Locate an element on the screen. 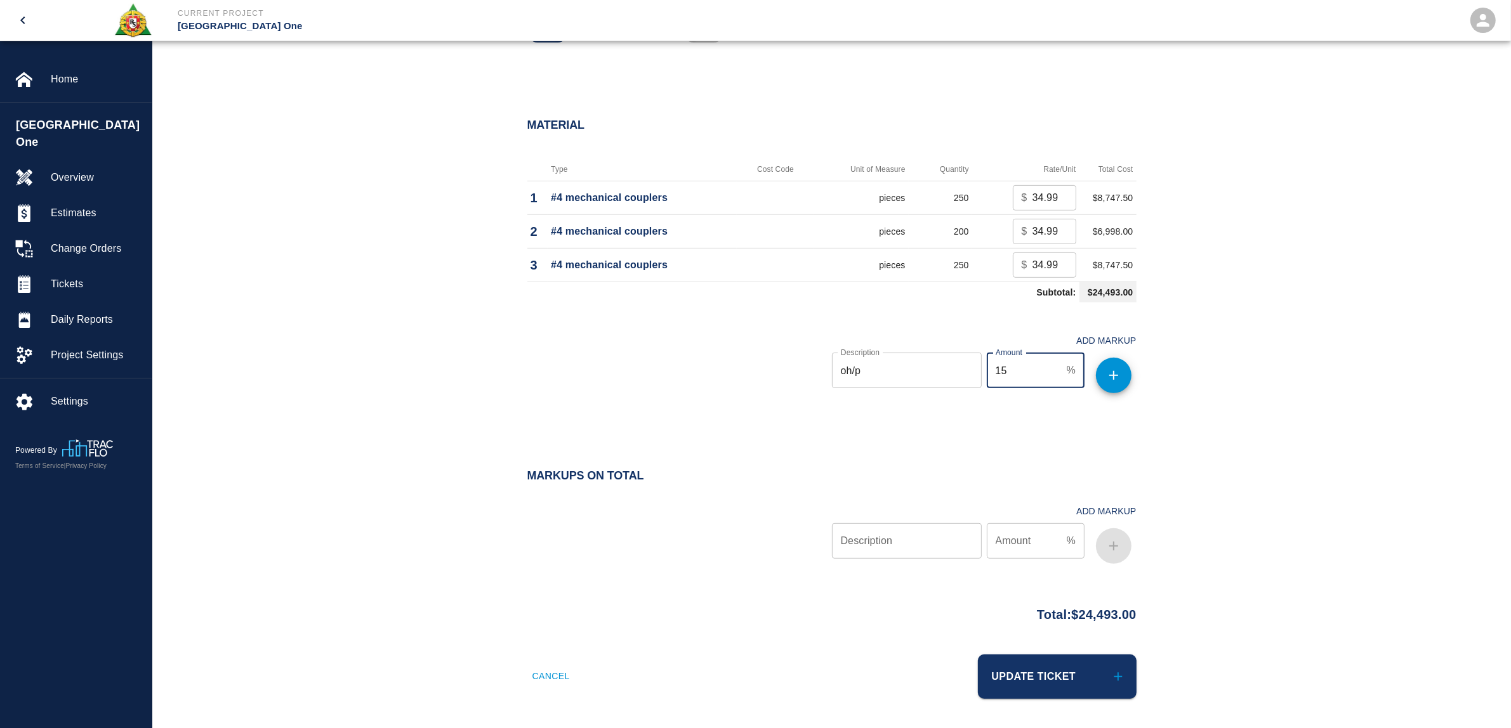 The image size is (1511, 728). td: $6,998.00 is located at coordinates (1108, 231).